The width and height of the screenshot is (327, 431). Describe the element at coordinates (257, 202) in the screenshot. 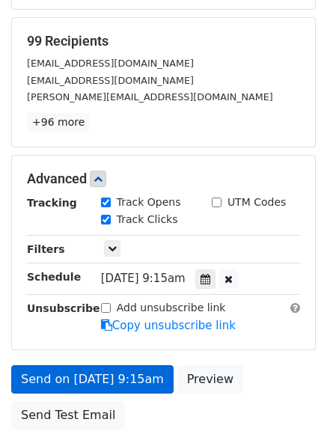

I see `label: UTM Codes` at that location.